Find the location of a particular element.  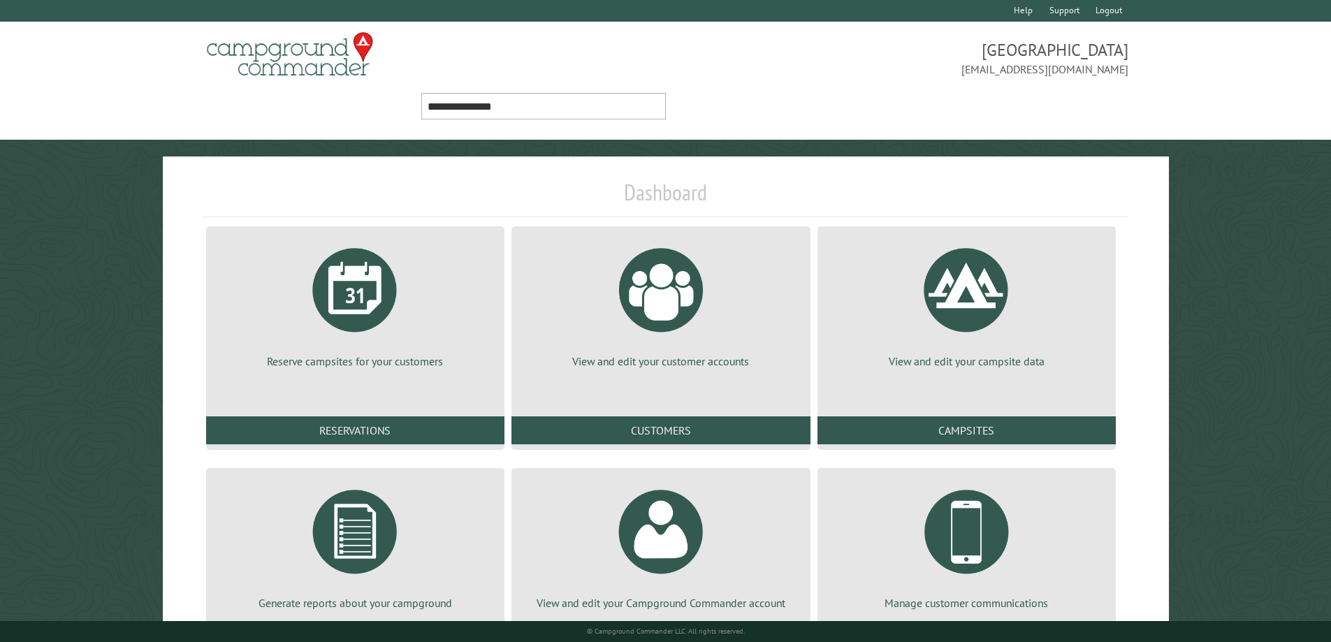

p: Generate reports about your campground is located at coordinates (355, 603).